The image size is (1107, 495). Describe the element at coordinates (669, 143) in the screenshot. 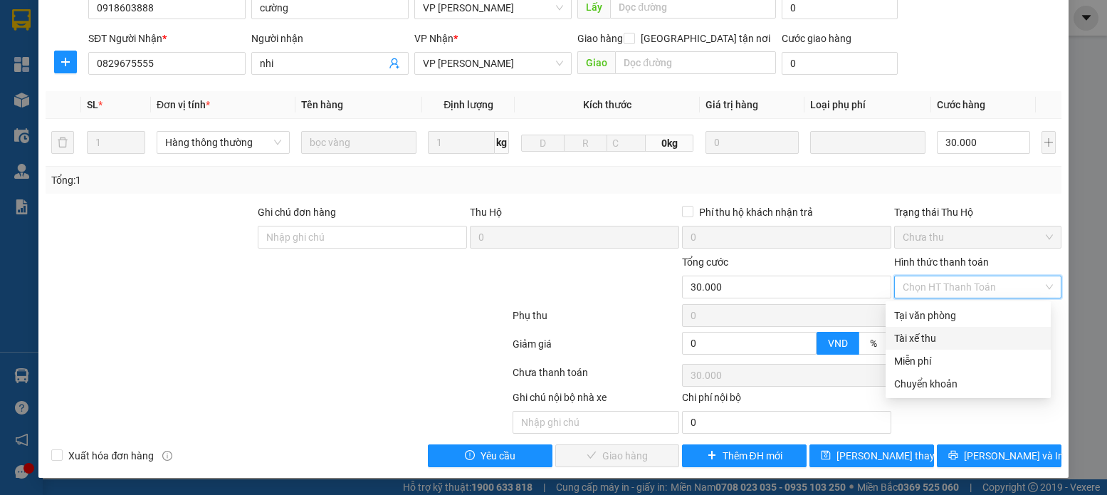

I see `span: 0kg` at that location.